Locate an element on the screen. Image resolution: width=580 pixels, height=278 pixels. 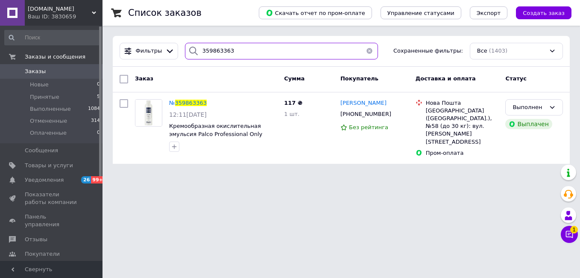
span: Все is located at coordinates (482, 51).